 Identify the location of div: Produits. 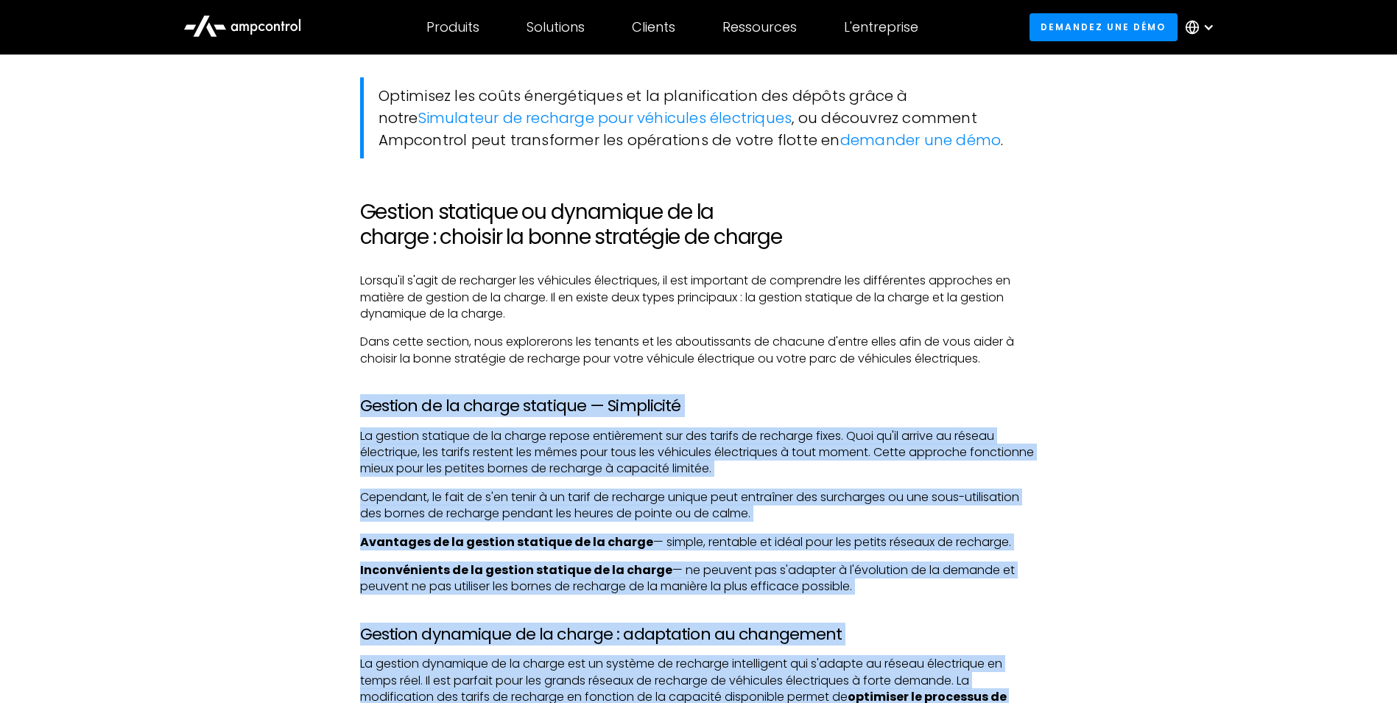
(453, 27).